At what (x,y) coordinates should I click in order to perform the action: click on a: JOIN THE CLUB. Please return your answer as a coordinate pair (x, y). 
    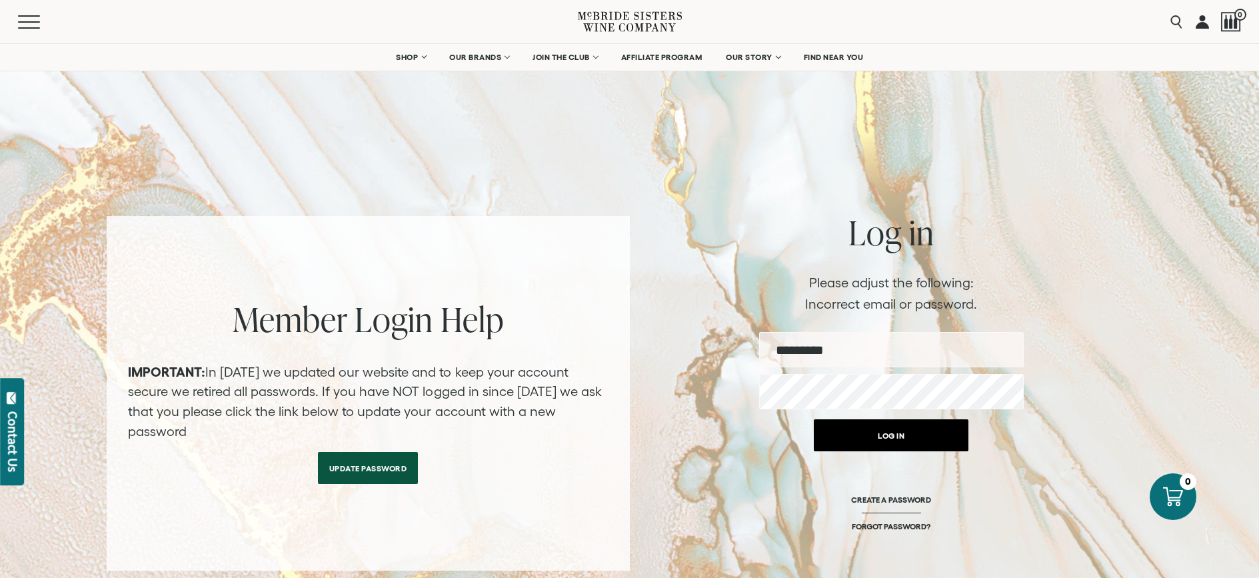
    Looking at the image, I should click on (564, 57).